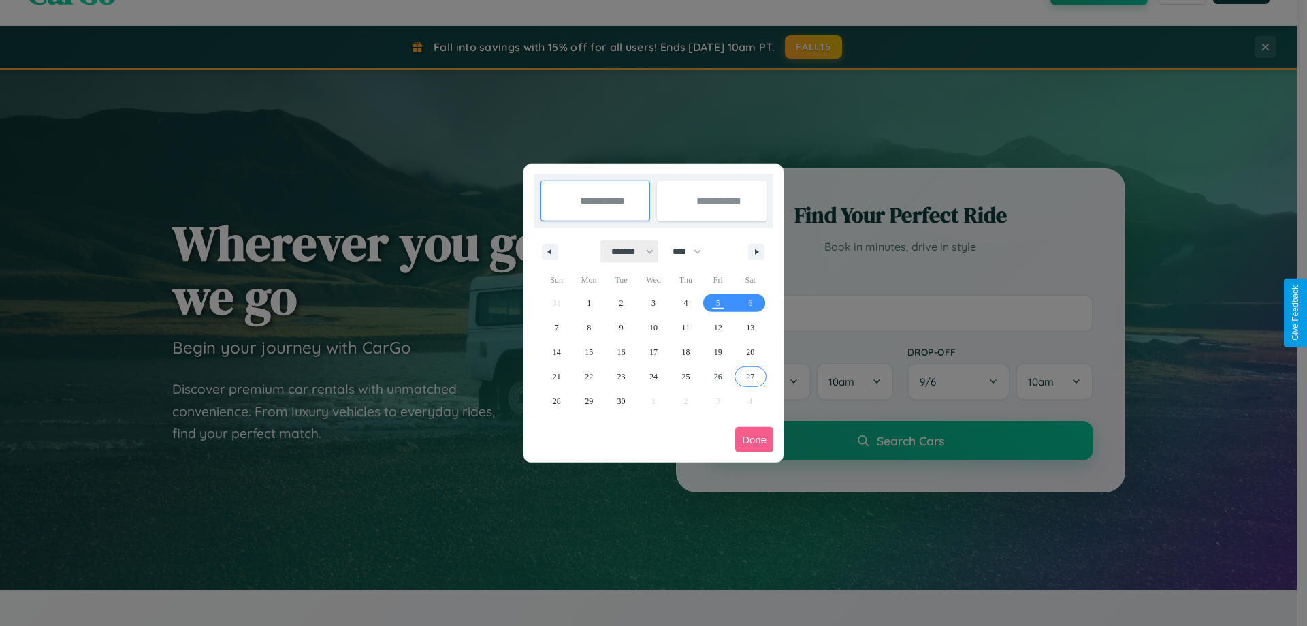 The height and width of the screenshot is (626, 1307). I want to click on span: 9, so click(622, 327).